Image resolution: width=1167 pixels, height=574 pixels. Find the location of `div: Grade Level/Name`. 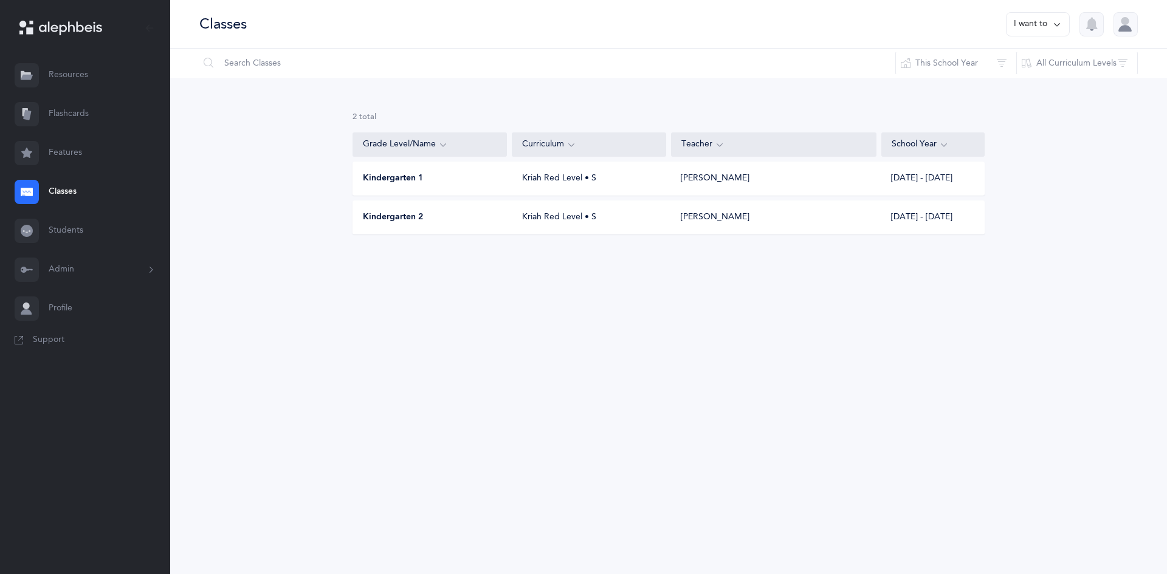

div: Grade Level/Name is located at coordinates (430, 145).